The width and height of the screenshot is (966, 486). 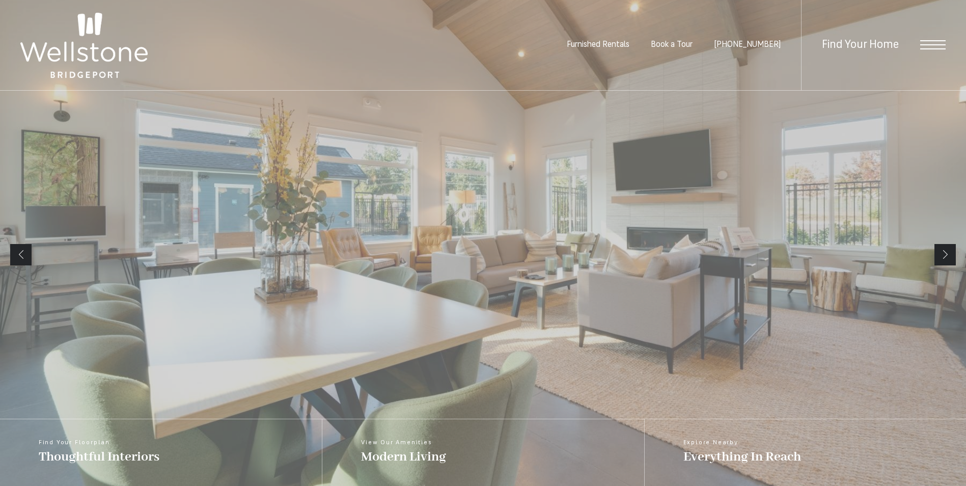 What do you see at coordinates (742, 457) in the screenshot?
I see `span: Everything In Reach` at bounding box center [742, 457].